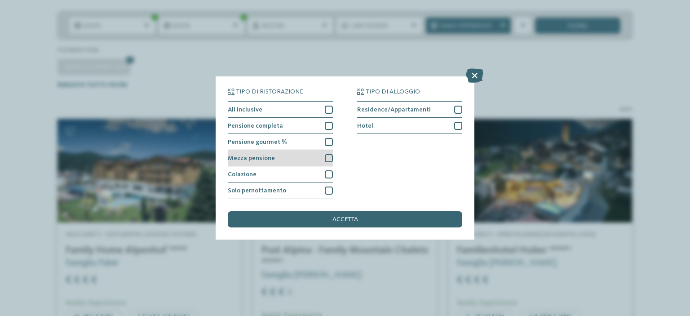  I want to click on span: Tipo di alloggio, so click(393, 92).